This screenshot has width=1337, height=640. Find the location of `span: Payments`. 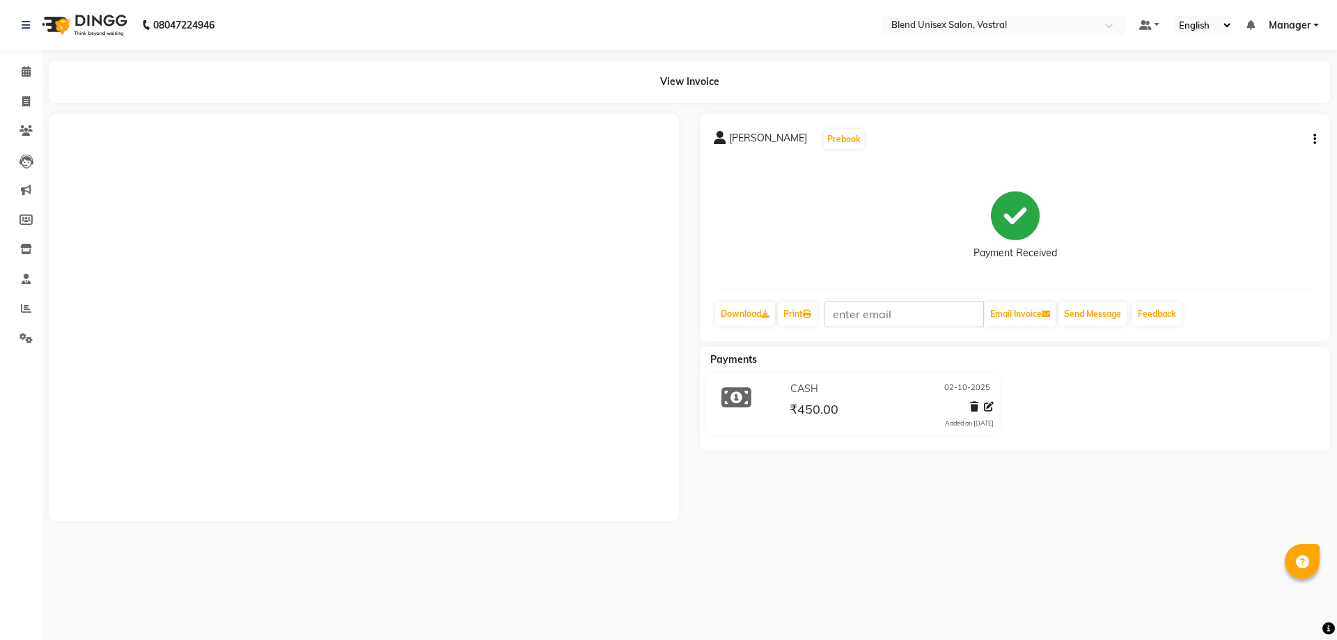

span: Payments is located at coordinates (733, 359).